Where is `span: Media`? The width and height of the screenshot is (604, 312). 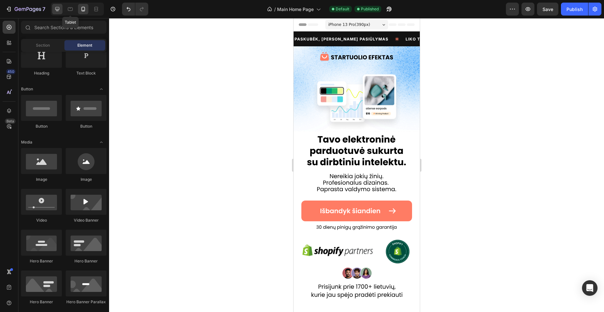 span: Media is located at coordinates (27, 142).